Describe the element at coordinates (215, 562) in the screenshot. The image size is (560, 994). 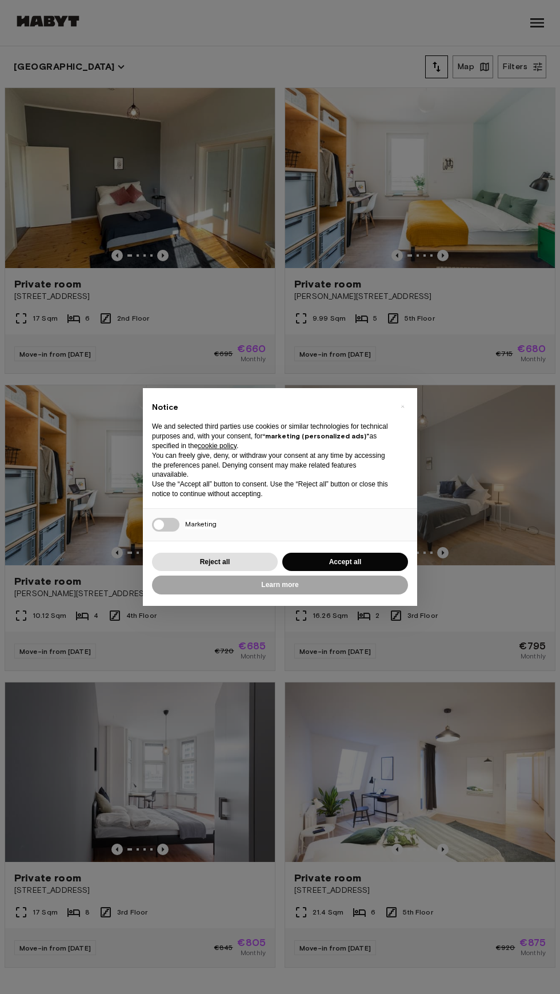
I see `button: Reject all` at that location.